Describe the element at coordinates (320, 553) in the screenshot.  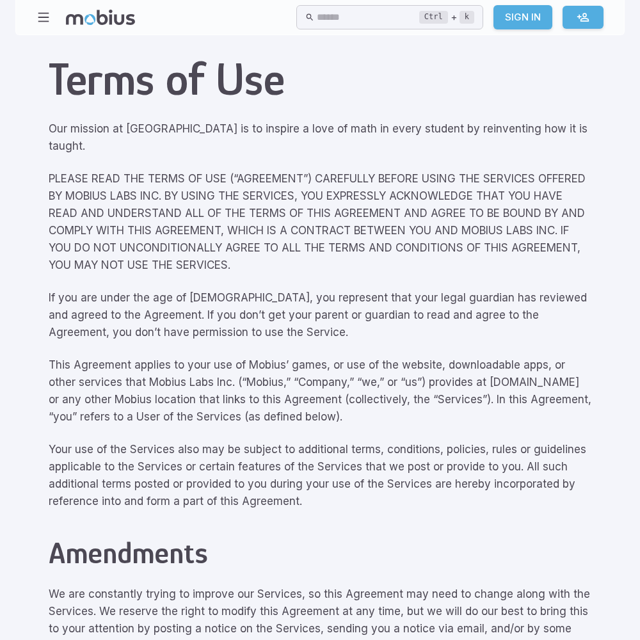
I see `h2: Amendments` at that location.